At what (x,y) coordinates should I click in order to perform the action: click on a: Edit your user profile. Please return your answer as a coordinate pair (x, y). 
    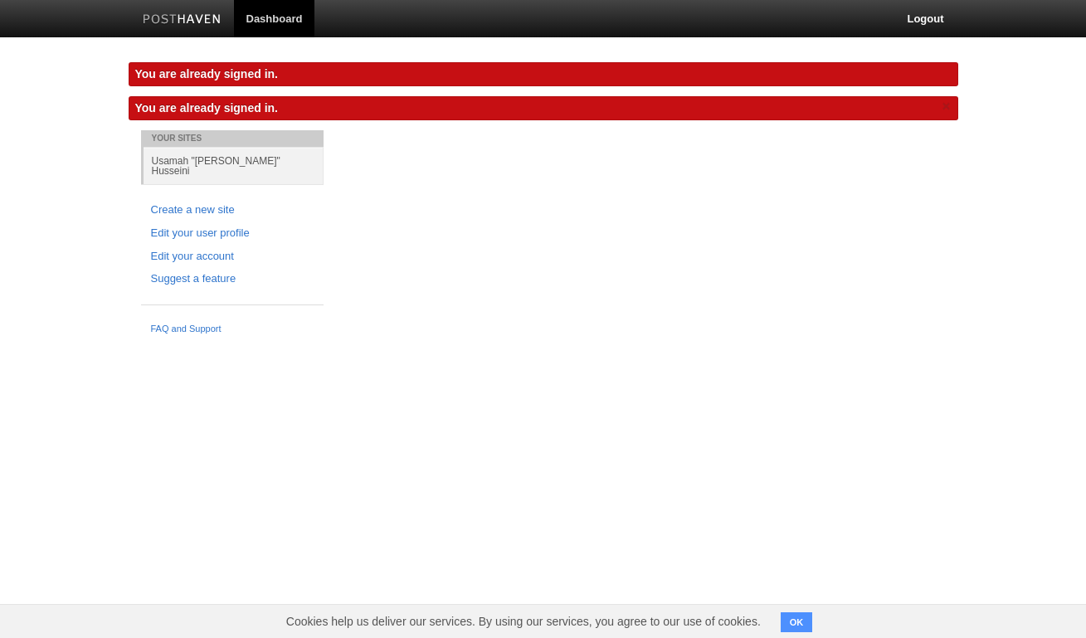
    Looking at the image, I should click on (232, 233).